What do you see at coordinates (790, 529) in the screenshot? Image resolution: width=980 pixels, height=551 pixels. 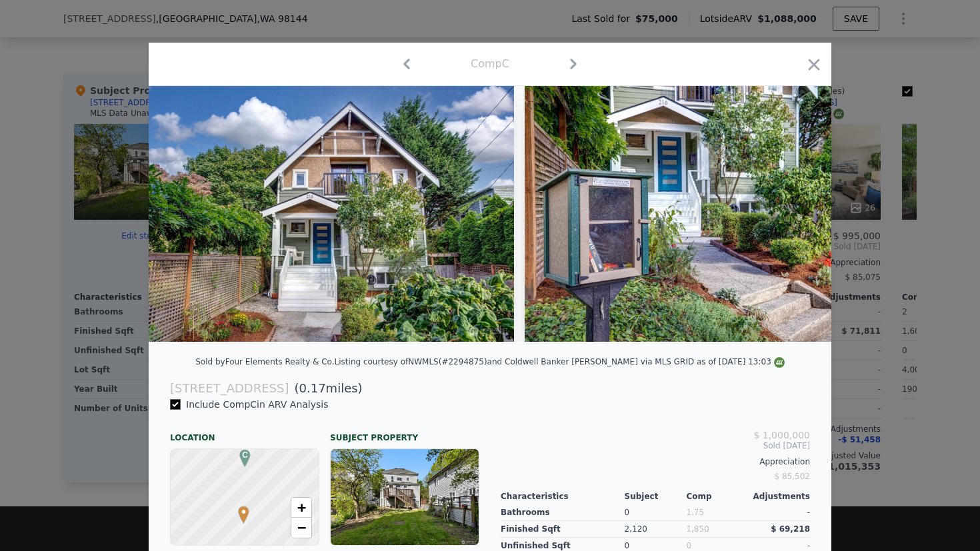 I see `span: $ 69,218` at bounding box center [790, 529].